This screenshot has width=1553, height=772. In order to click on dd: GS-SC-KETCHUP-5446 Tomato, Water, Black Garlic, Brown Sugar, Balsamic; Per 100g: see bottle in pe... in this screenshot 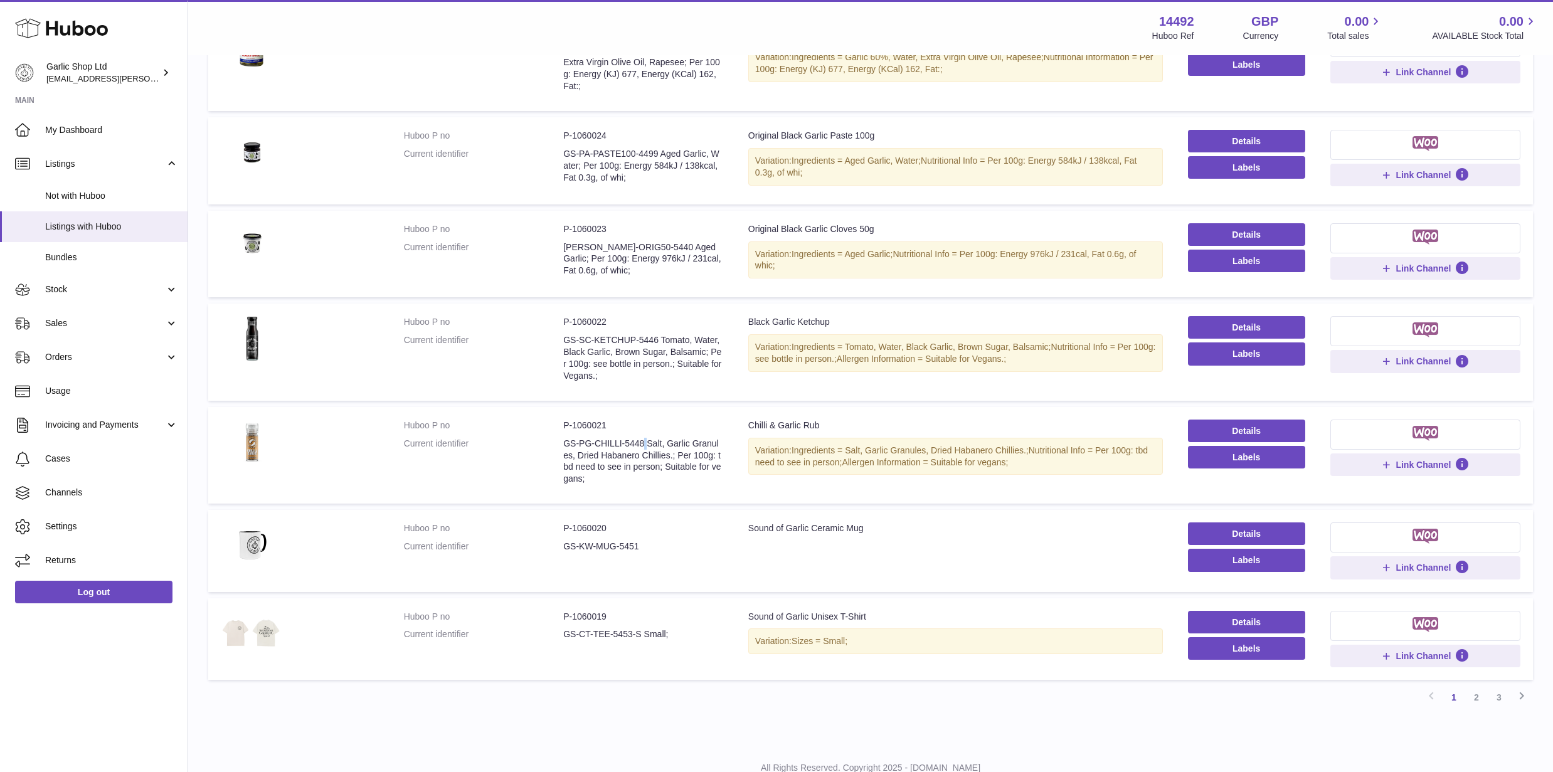, I will do `click(643, 358)`.